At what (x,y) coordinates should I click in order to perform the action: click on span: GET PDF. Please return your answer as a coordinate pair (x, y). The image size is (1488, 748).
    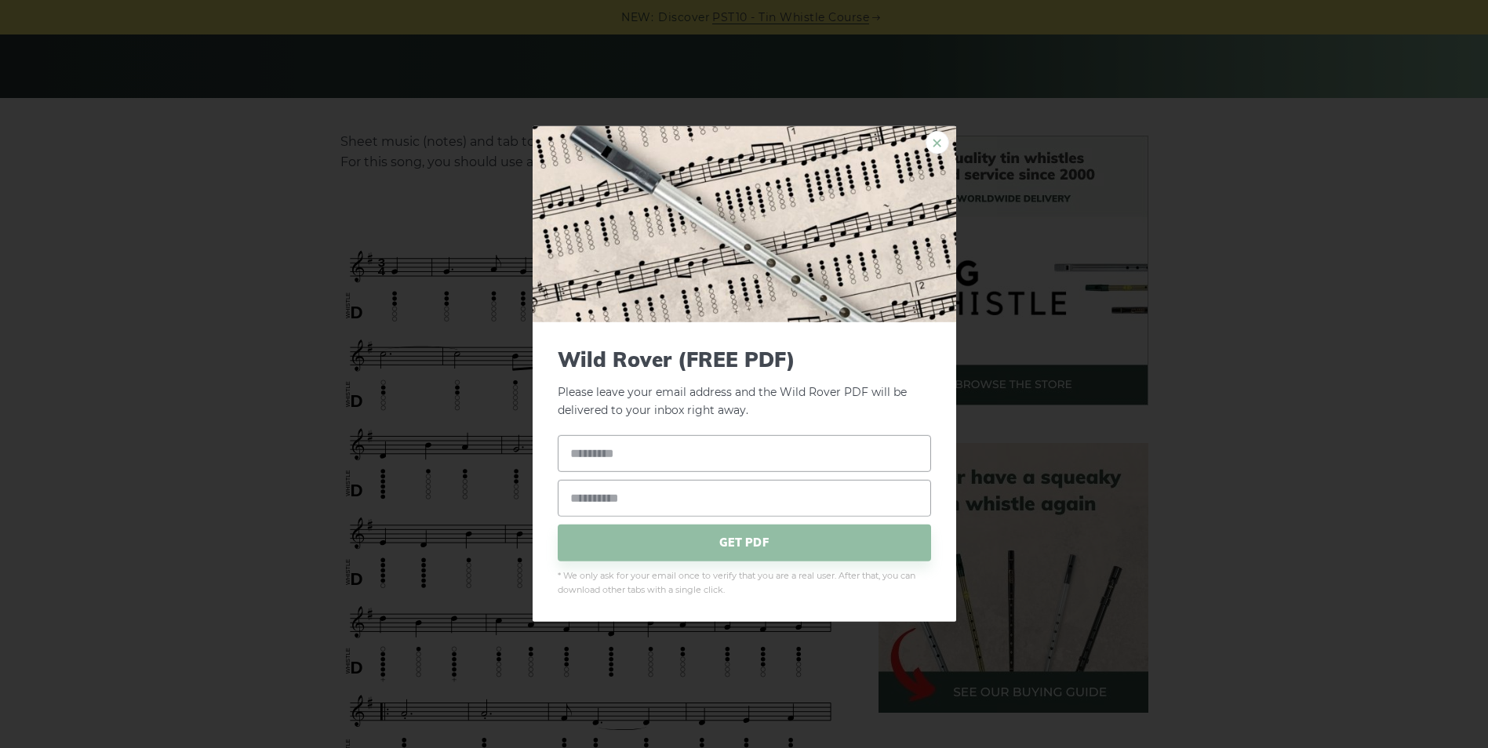
    Looking at the image, I should click on (744, 542).